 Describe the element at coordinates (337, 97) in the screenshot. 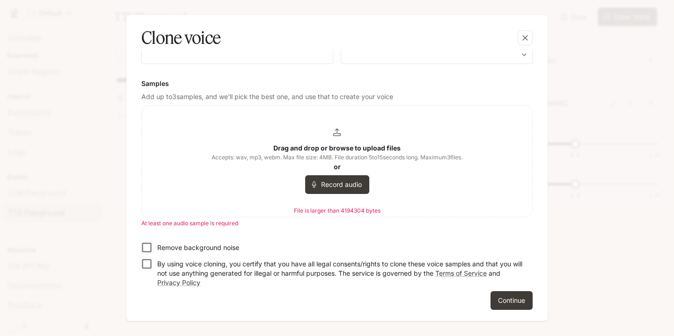

I see `p: Add up to 3 samples, and we'll pick the best one, and use that to create your voice` at that location.